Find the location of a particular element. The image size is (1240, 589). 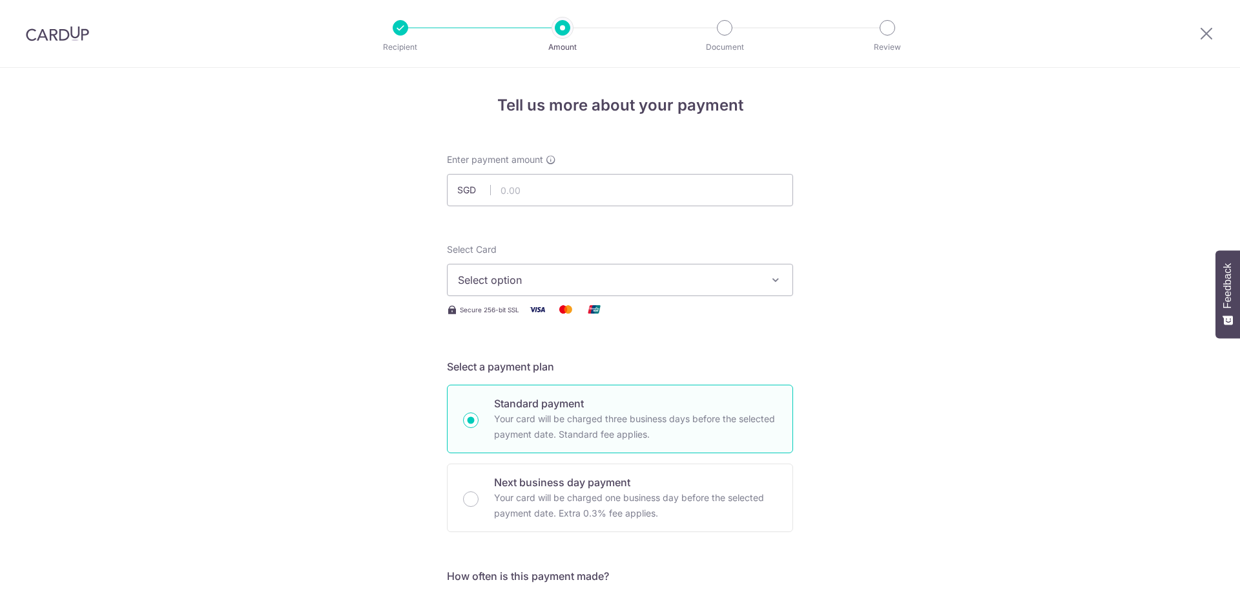

p: Document is located at coordinates (725, 47).